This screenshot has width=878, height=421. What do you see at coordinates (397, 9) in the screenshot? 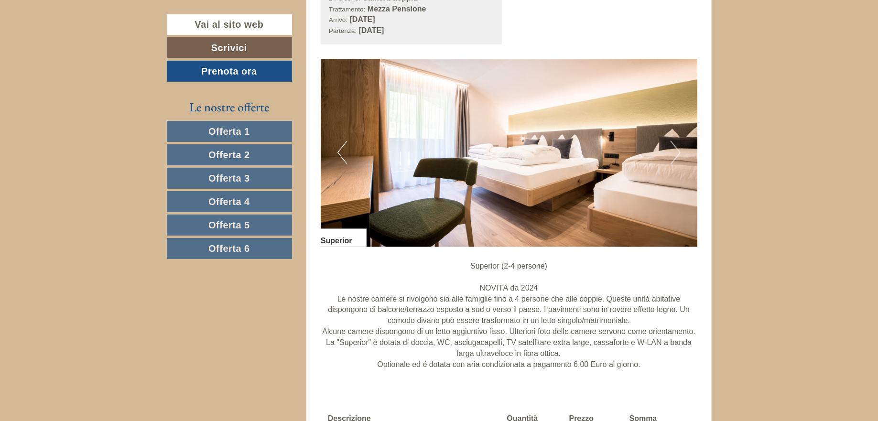
I see `b: Mezza Pensione` at bounding box center [397, 9].